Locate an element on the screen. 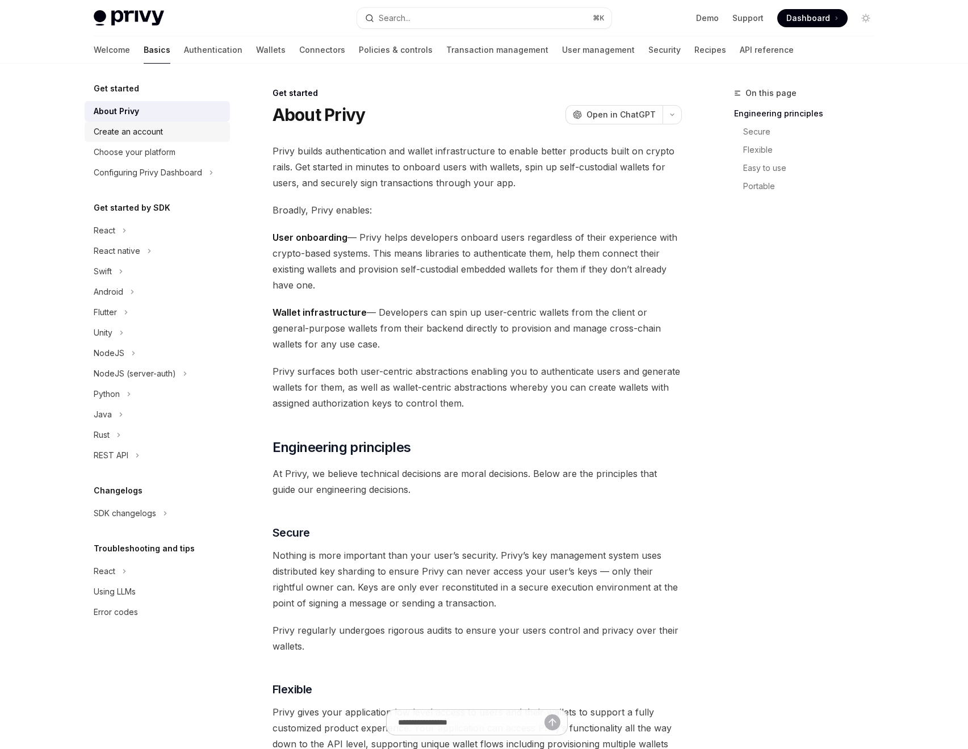 This screenshot has height=749, width=968. div: Search... is located at coordinates (395, 18).